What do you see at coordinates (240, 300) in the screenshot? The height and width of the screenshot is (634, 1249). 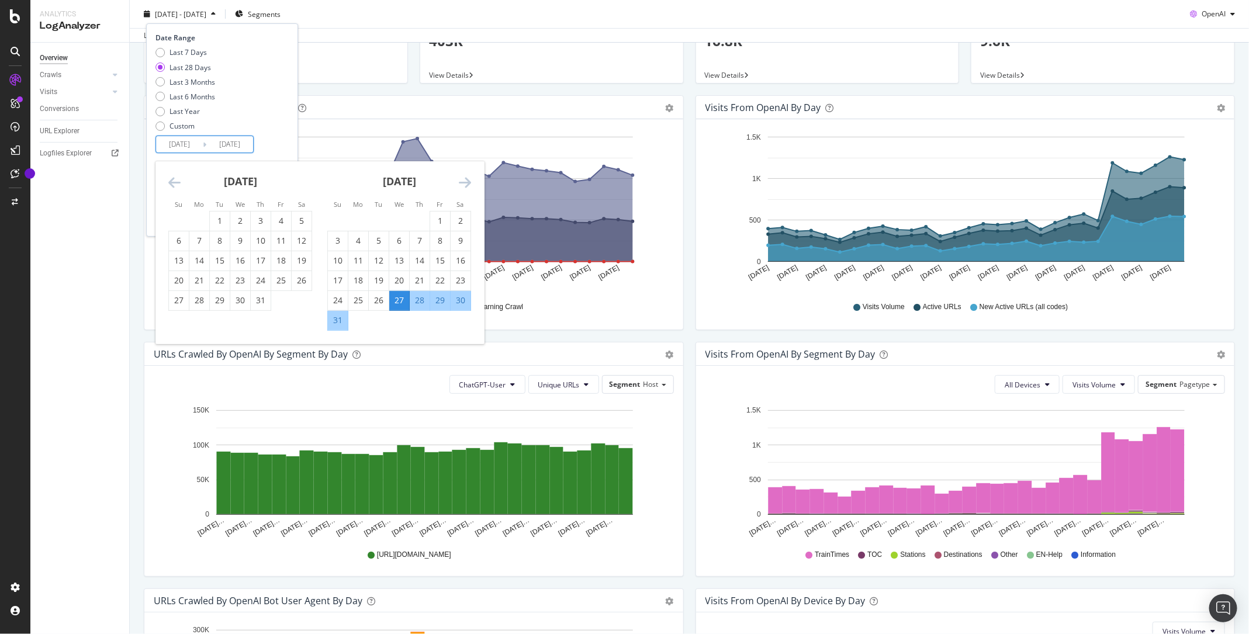 I see `td: Choose Wednesday, July 30, 2025 as your check-in date. It’s available.` at bounding box center [240, 300].